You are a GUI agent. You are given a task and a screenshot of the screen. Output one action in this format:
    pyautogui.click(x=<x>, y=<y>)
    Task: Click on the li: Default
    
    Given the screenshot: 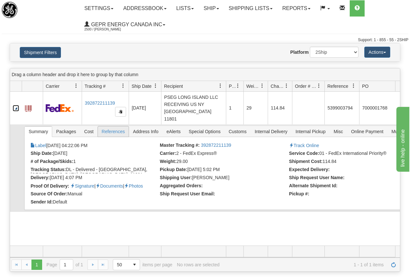 What is the action you would take?
    pyautogui.click(x=94, y=203)
    